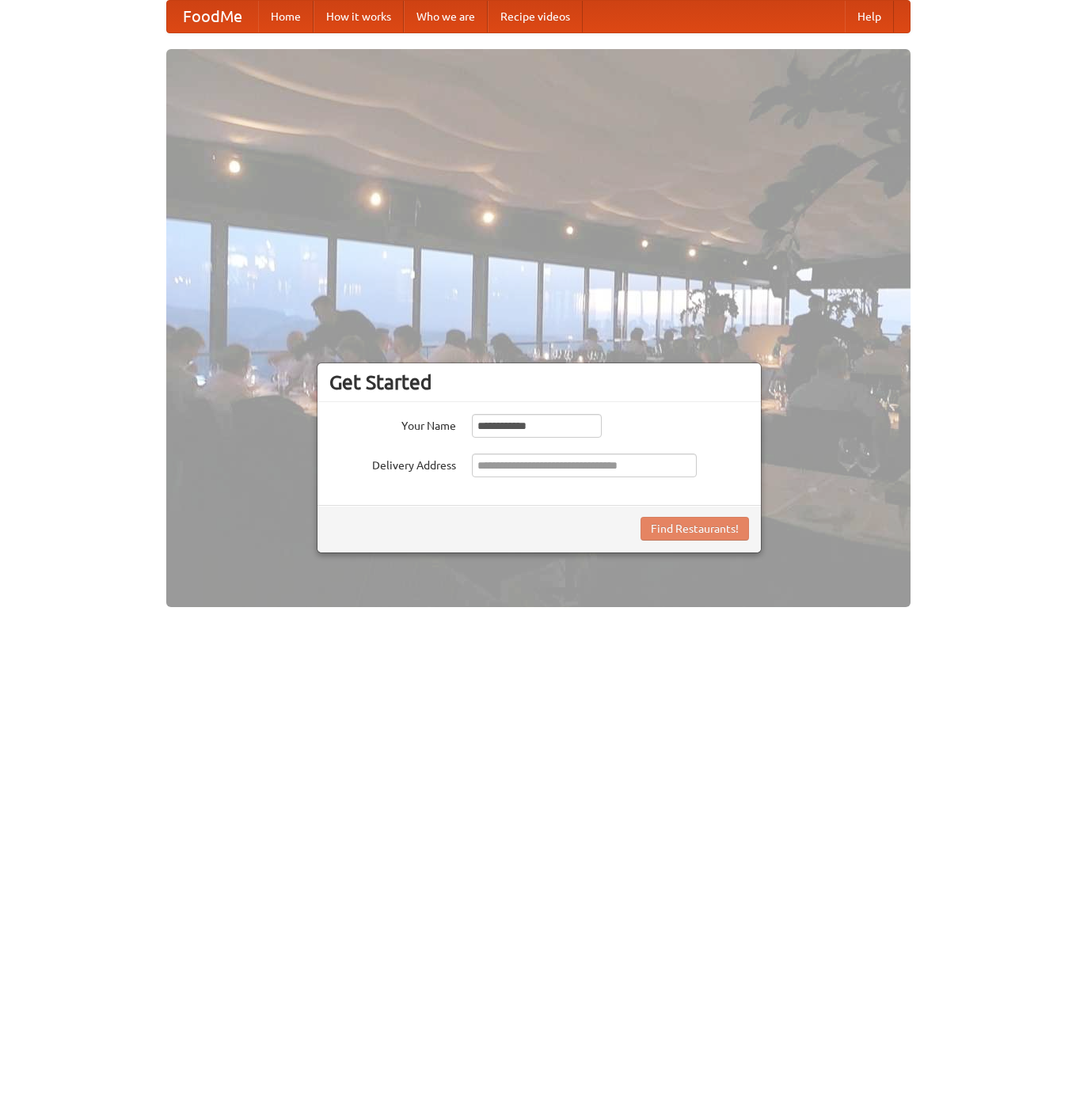  Describe the element at coordinates (393, 463) in the screenshot. I see `label: Delivery Address` at that location.